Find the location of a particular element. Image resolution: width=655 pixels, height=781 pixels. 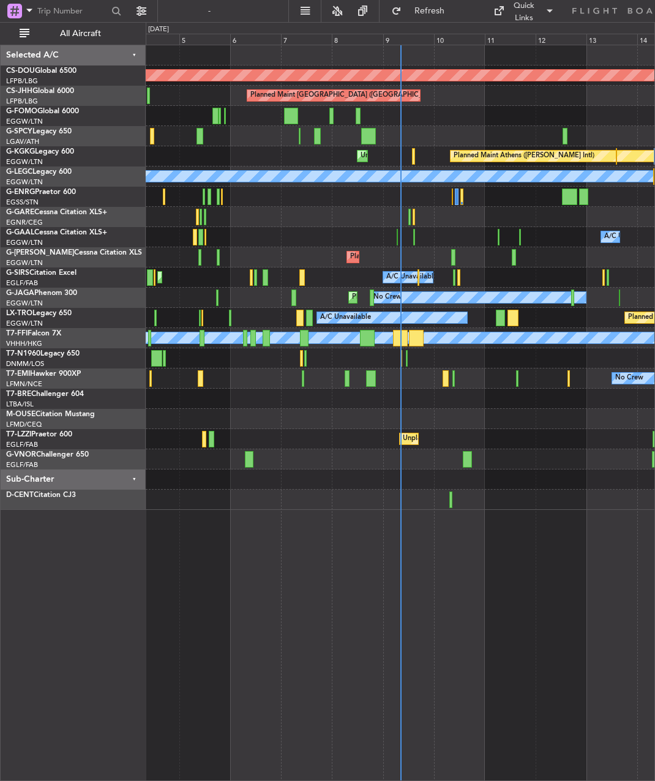

div: 13 is located at coordinates (611, 39).